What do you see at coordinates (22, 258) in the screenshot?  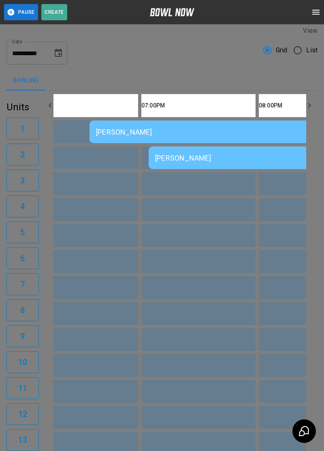 I see `h6: 6` at bounding box center [22, 258].